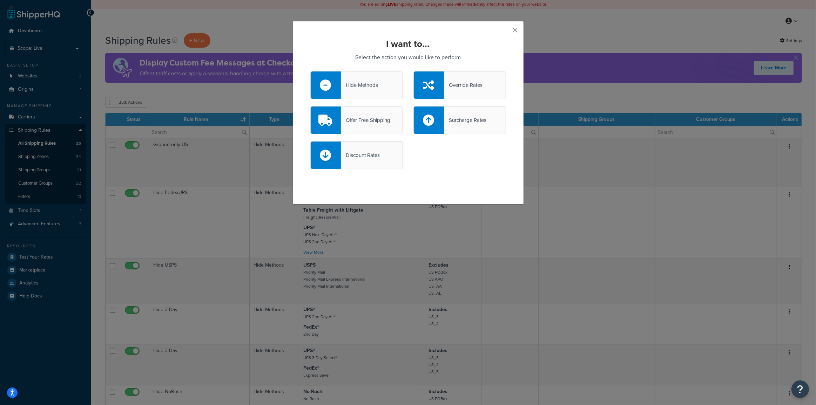 This screenshot has width=816, height=405. Describe the element at coordinates (465, 120) in the screenshot. I see `div: Surcharge Rates` at that location.